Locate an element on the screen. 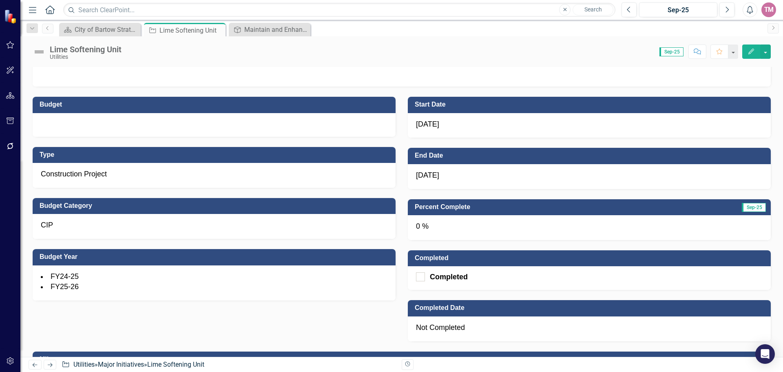  h3: Completed is located at coordinates (591, 258).